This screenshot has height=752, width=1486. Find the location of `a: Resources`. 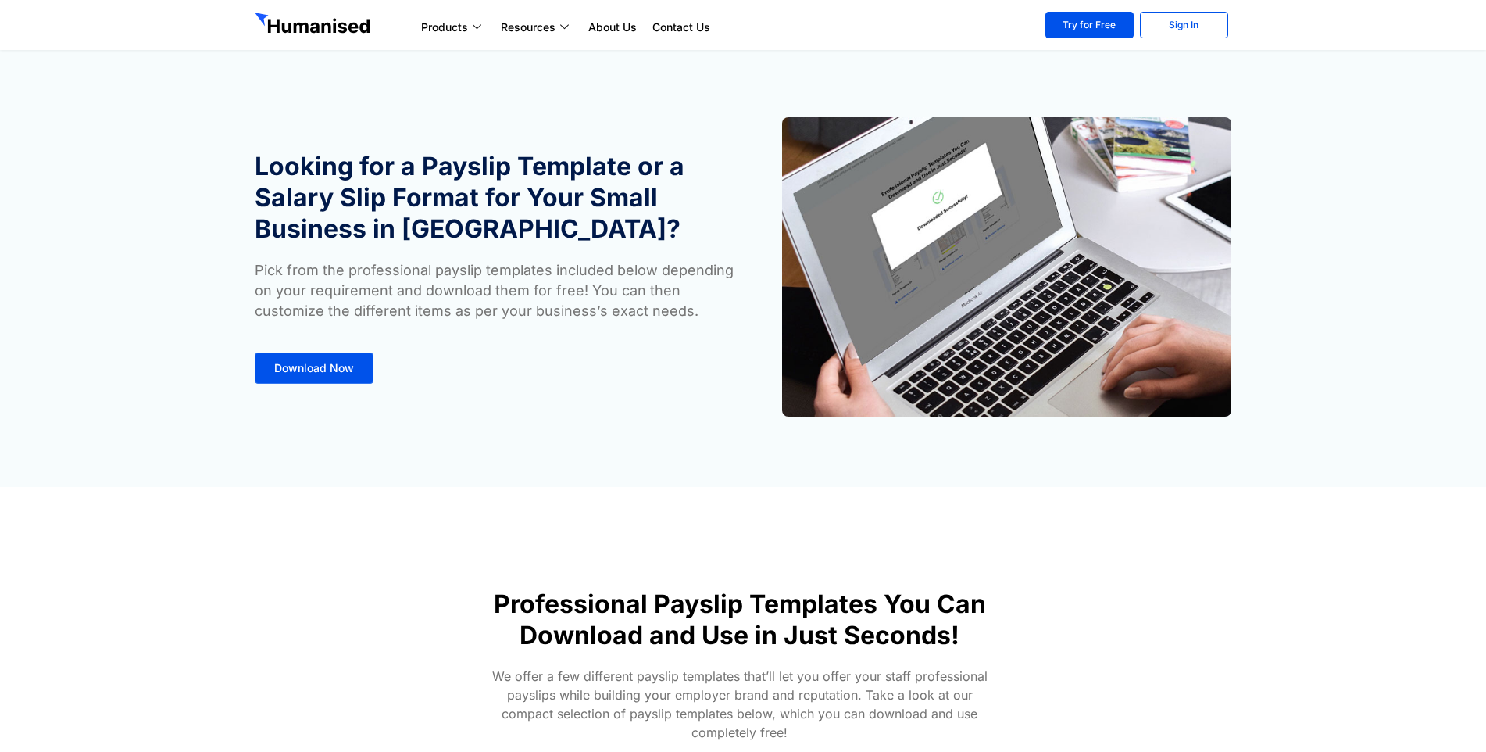

a: Resources is located at coordinates (537, 27).